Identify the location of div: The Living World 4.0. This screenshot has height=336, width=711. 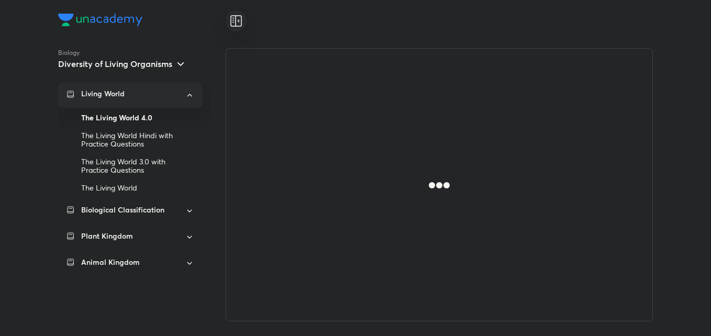
(138, 118).